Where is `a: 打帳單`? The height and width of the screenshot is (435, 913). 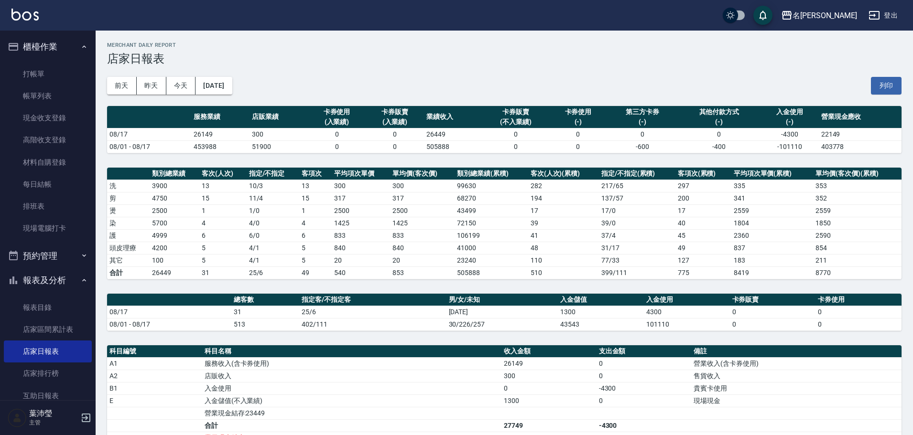 a: 打帳單 is located at coordinates (48, 74).